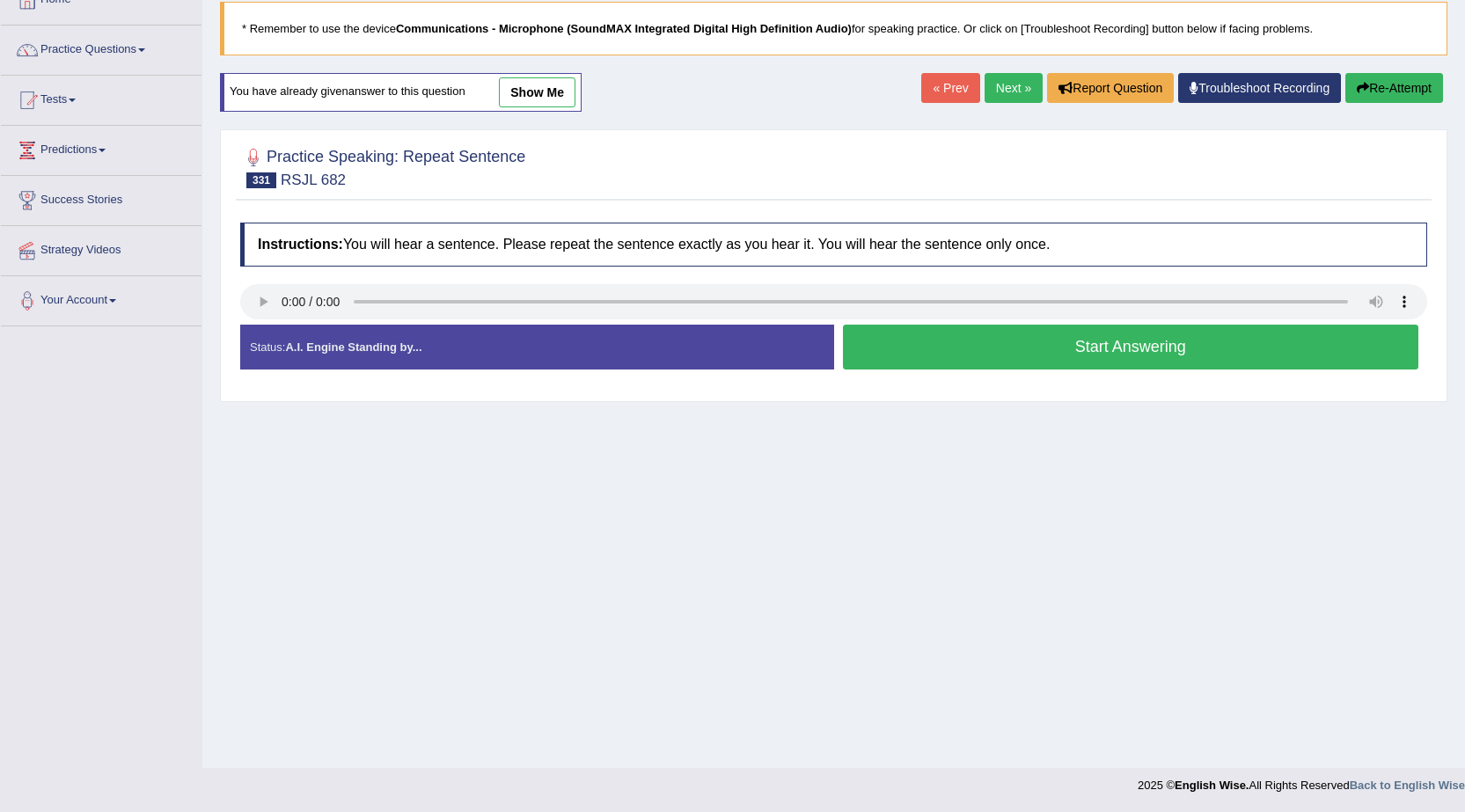 The image size is (1465, 812). I want to click on a: Predictions, so click(101, 148).